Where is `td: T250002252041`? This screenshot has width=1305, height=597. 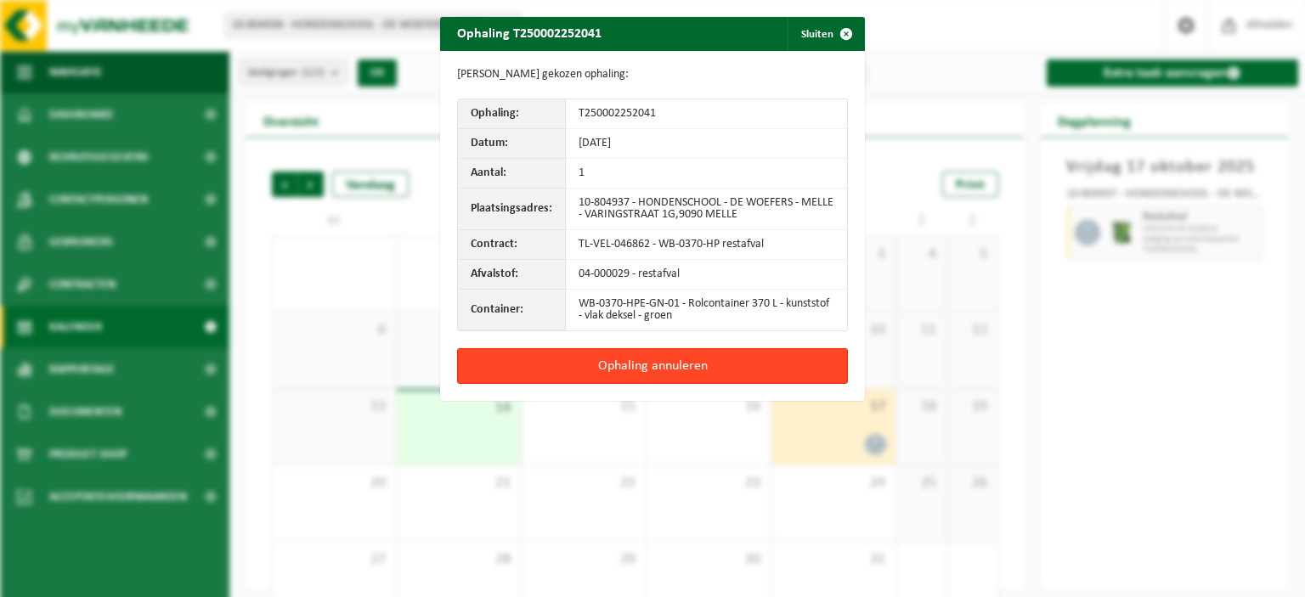 td: T250002252041 is located at coordinates (706, 114).